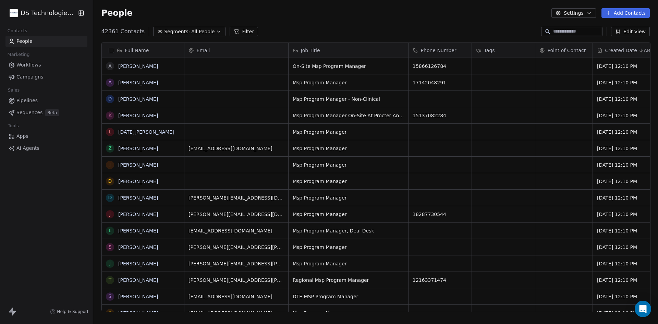  Describe the element at coordinates (348, 231) in the screenshot. I see `span: Msp Program Manager, Deal Desk` at that location.